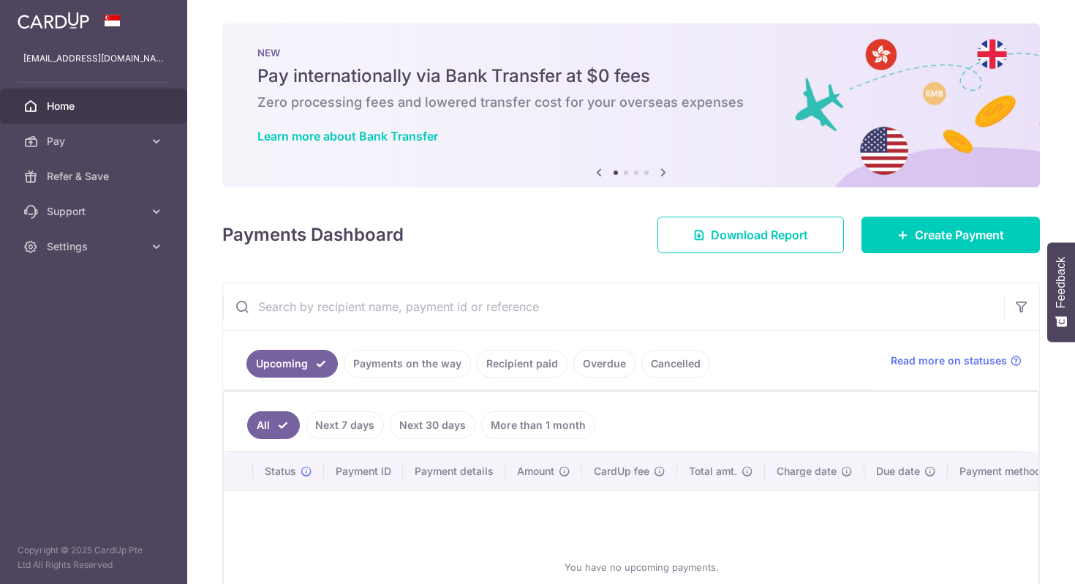 This screenshot has height=584, width=1075. I want to click on a: Download Report, so click(750, 235).